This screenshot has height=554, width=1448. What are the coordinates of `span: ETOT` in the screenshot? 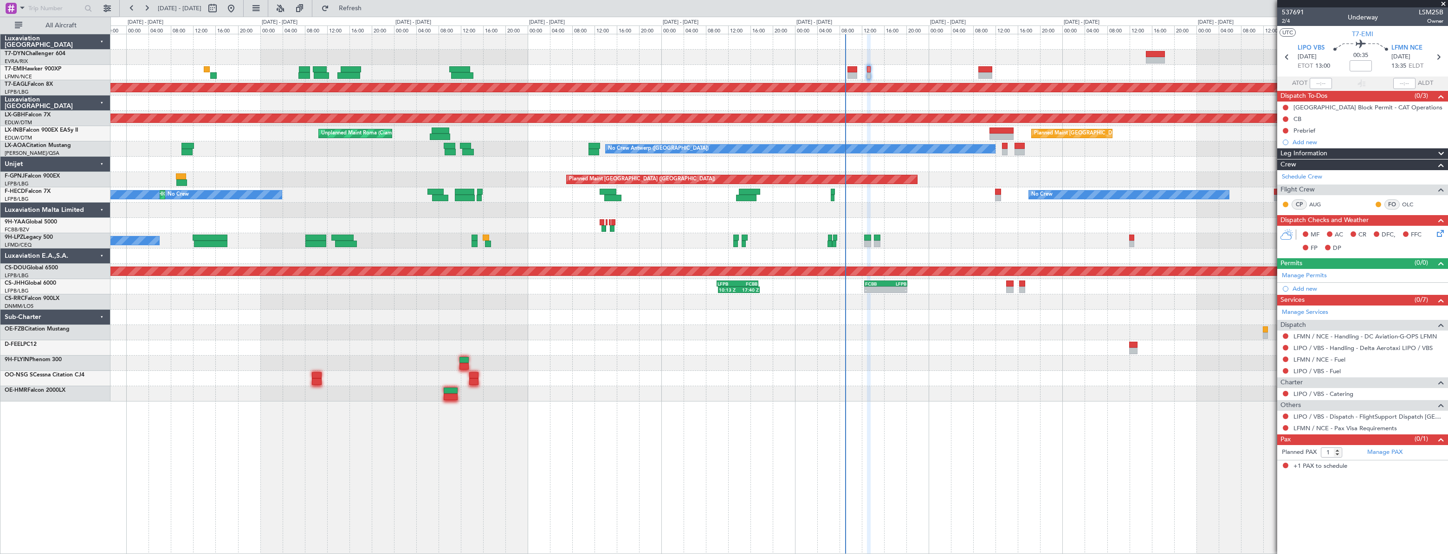 It's located at (1305, 66).